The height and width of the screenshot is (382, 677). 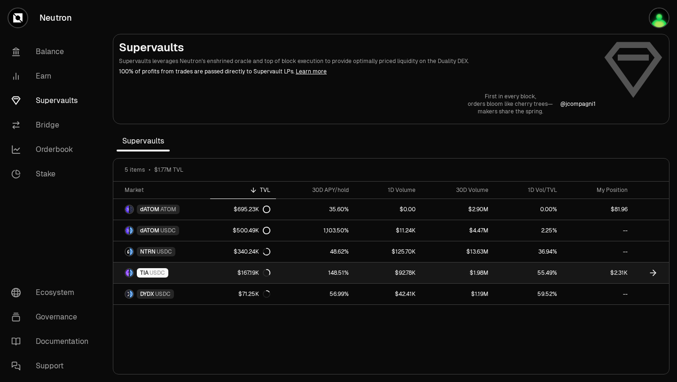 I want to click on a: Earn, so click(x=53, y=76).